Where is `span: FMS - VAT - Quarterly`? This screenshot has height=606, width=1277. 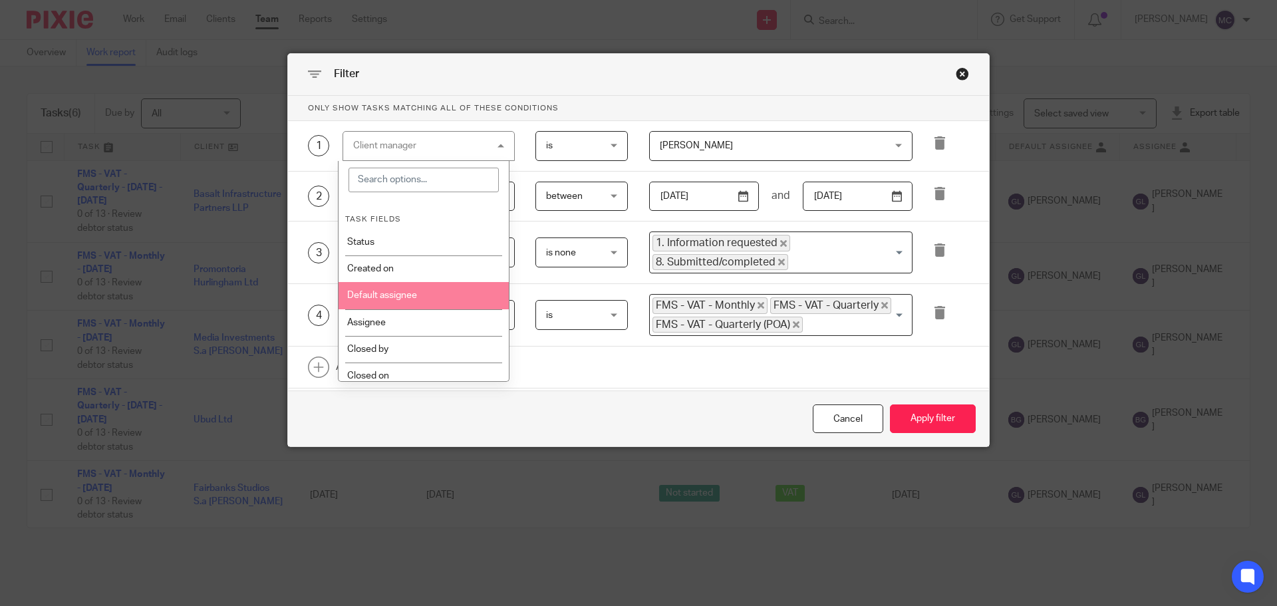
span: FMS - VAT - Quarterly is located at coordinates (831, 305).